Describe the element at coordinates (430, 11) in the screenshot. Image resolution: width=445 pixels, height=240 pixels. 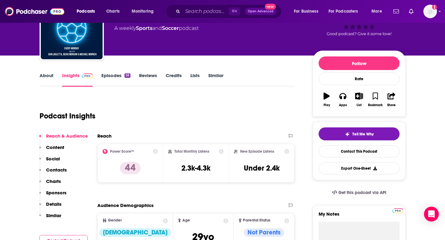
I see `button: Show profile menu` at that location.